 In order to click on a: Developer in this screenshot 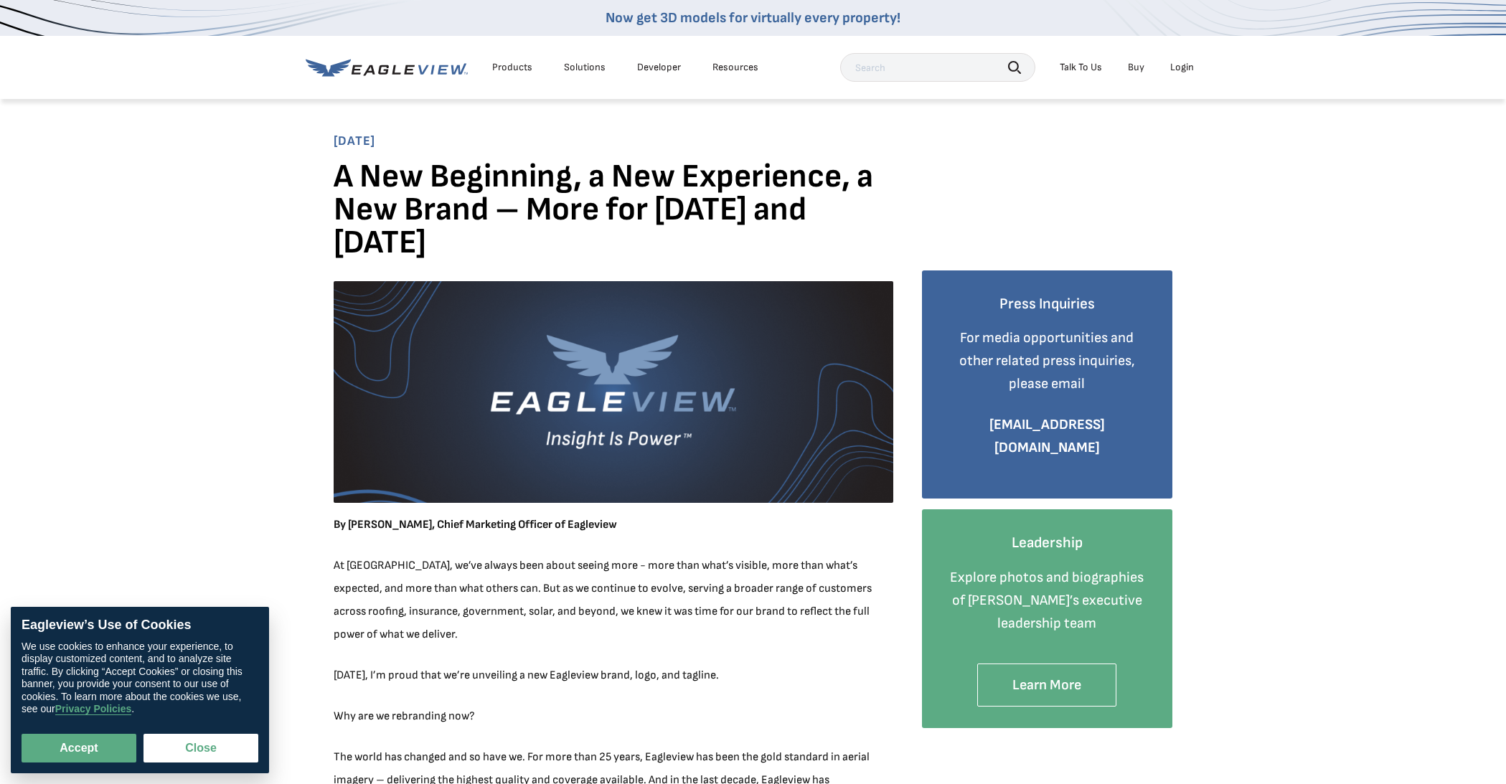, I will do `click(659, 67)`.